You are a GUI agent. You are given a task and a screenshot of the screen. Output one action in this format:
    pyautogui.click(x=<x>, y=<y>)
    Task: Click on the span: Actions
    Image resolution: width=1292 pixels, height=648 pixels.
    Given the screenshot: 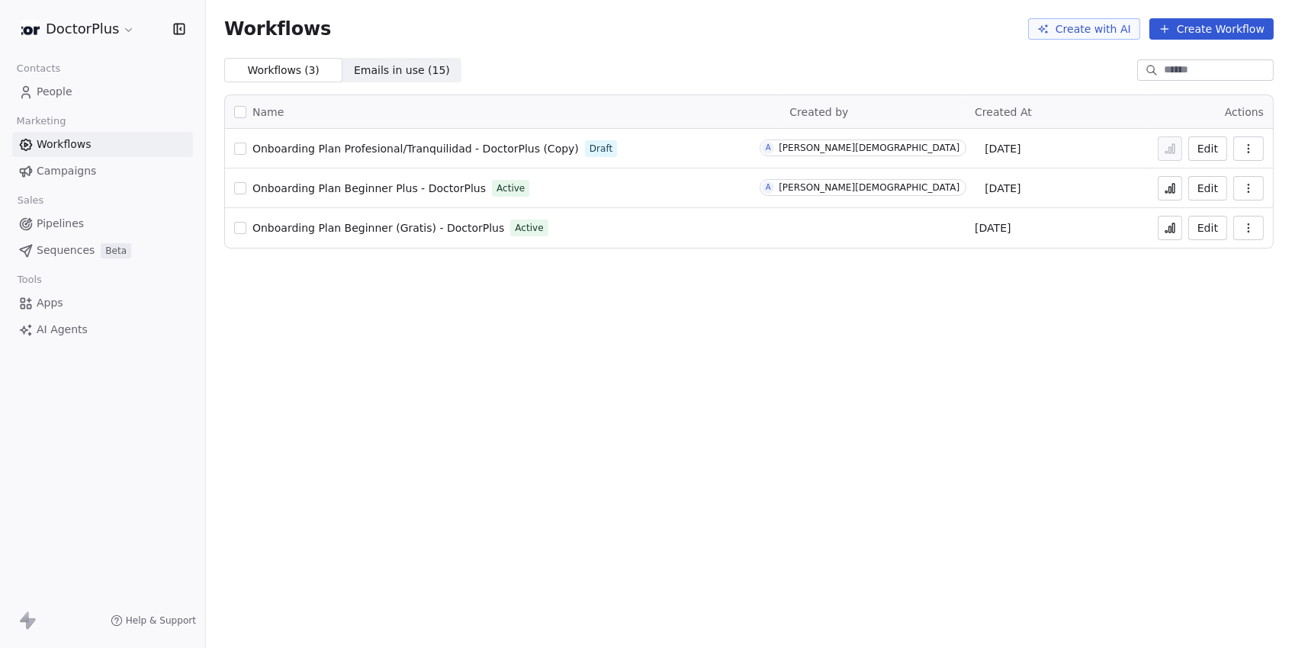 What is the action you would take?
    pyautogui.click(x=1244, y=112)
    